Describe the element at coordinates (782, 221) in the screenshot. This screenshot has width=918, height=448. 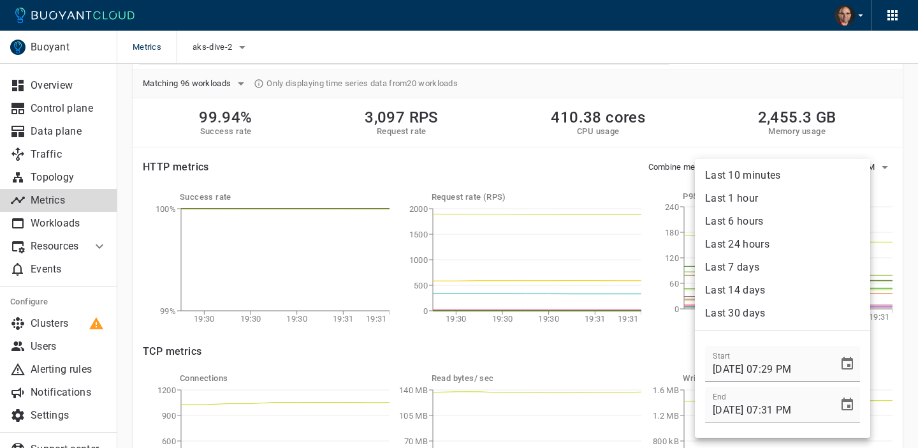
I see `li: Last 6 hours` at that location.